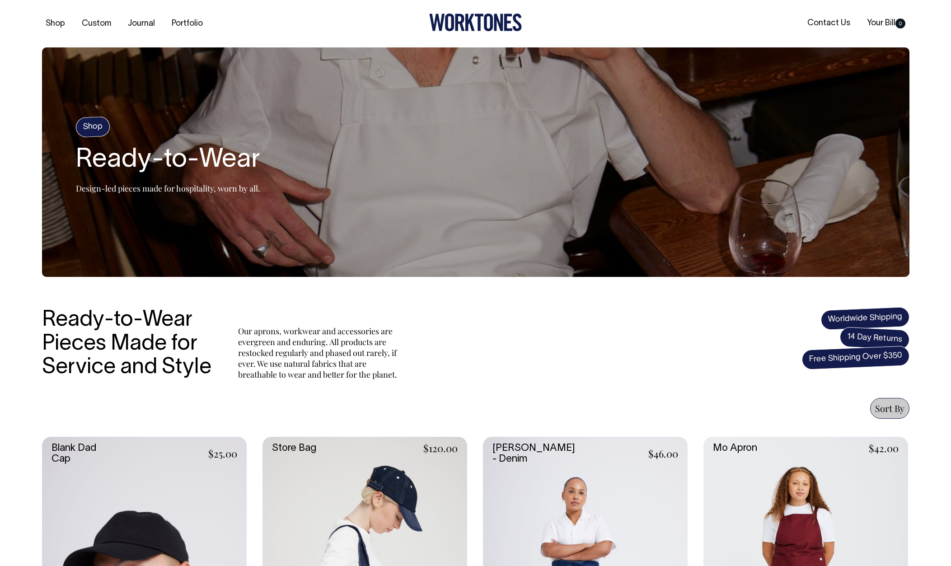 This screenshot has width=951, height=566. What do you see at coordinates (168, 188) in the screenshot?
I see `p: Design-led pieces made for hospitality, worn by all.` at bounding box center [168, 188].